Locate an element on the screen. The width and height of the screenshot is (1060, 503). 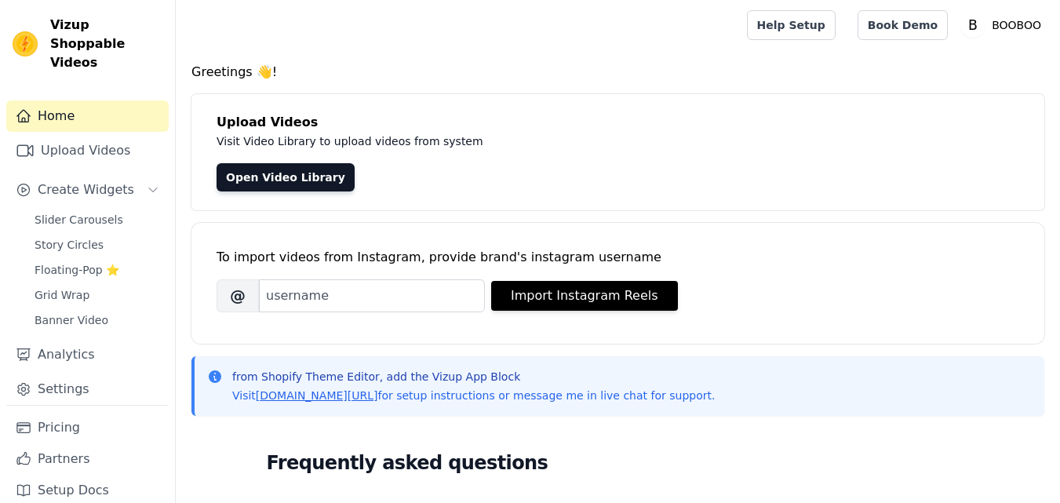
span: Slider Carousels is located at coordinates (78, 220).